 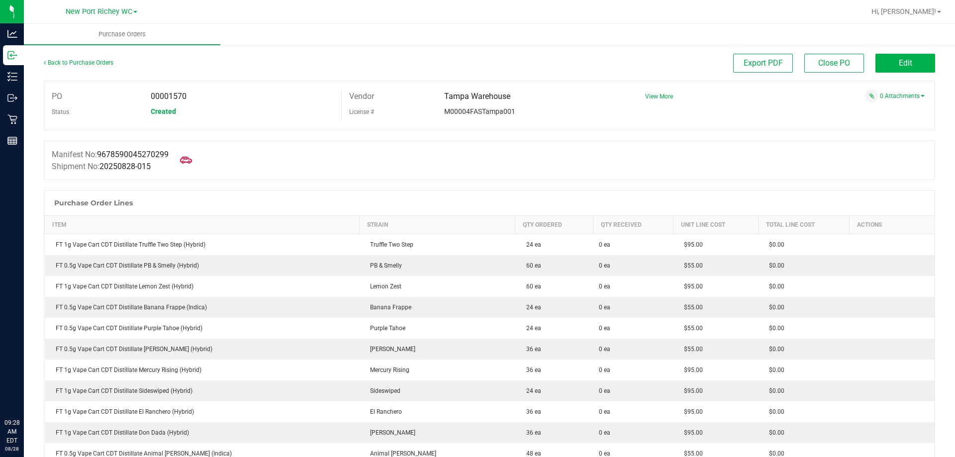 What do you see at coordinates (834, 63) in the screenshot?
I see `span: Close PO` at bounding box center [834, 63].